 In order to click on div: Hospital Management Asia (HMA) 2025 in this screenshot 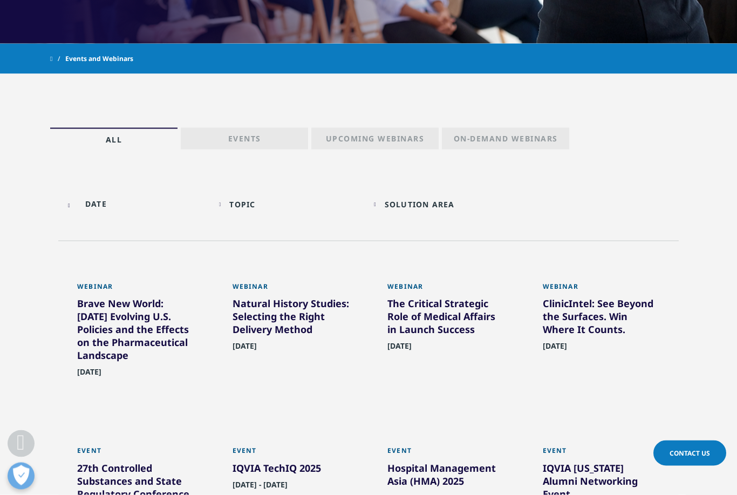, I will do `click(446, 477)`.